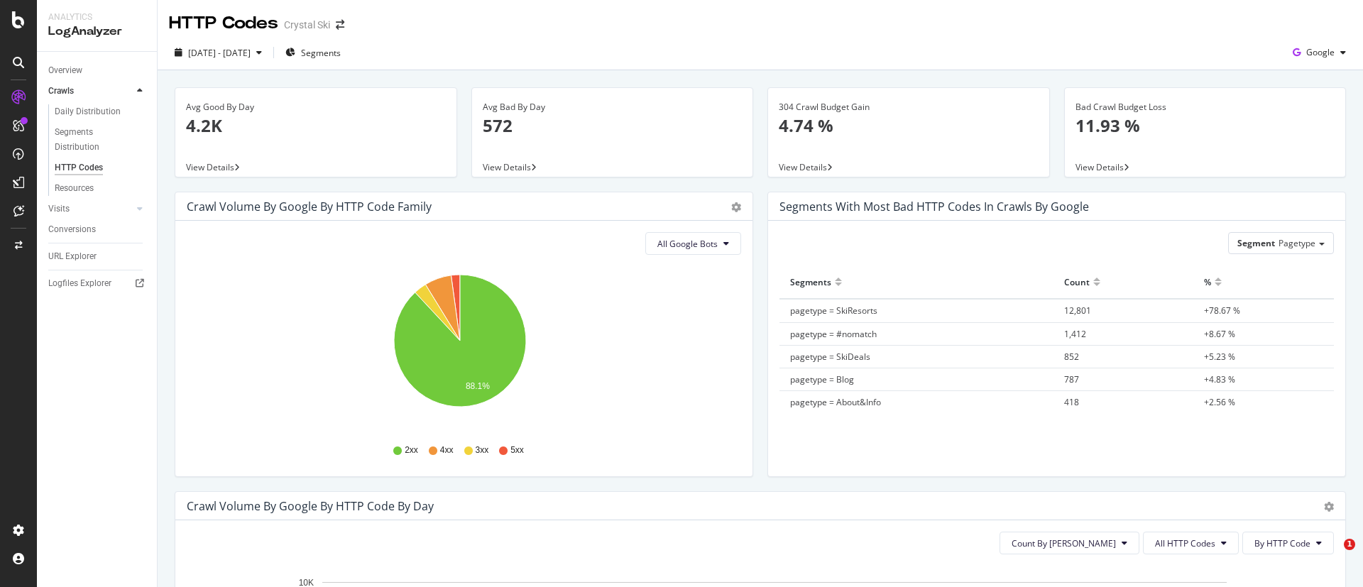 Image resolution: width=1363 pixels, height=587 pixels. I want to click on span: pagetype = Blog, so click(822, 379).